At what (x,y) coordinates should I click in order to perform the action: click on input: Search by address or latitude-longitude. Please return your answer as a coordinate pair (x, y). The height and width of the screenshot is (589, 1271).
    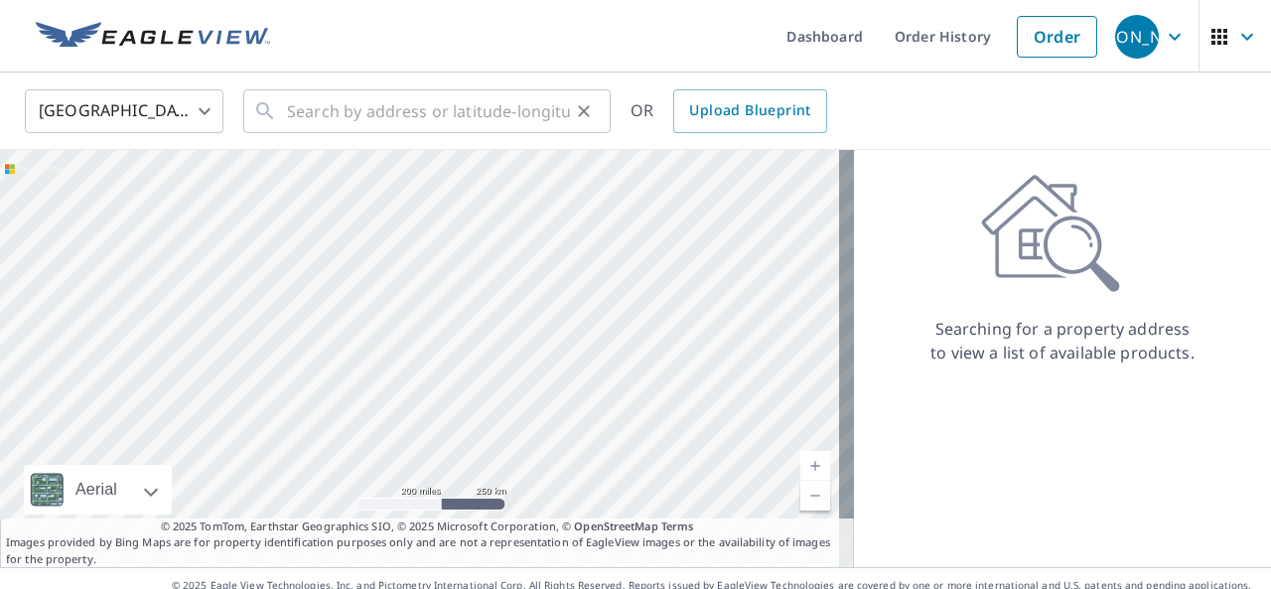
    Looking at the image, I should click on (428, 111).